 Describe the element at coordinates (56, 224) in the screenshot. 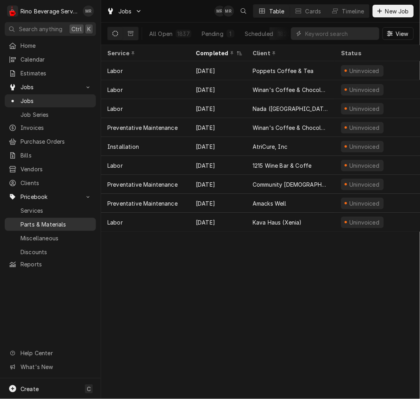

I see `span: Parts & Materials` at that location.